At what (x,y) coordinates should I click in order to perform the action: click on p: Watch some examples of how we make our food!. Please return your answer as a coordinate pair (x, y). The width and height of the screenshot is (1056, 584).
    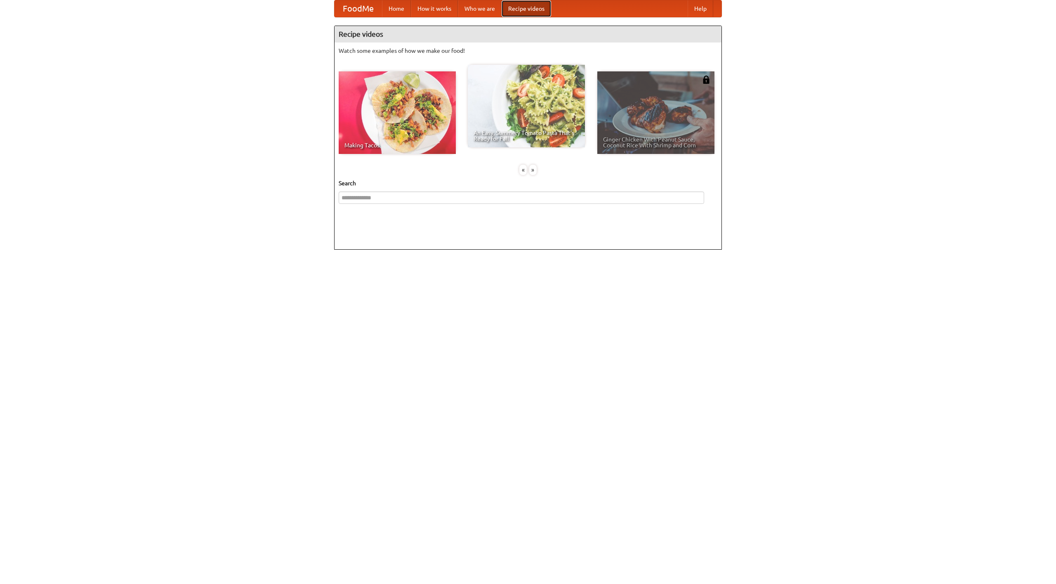
    Looking at the image, I should click on (528, 51).